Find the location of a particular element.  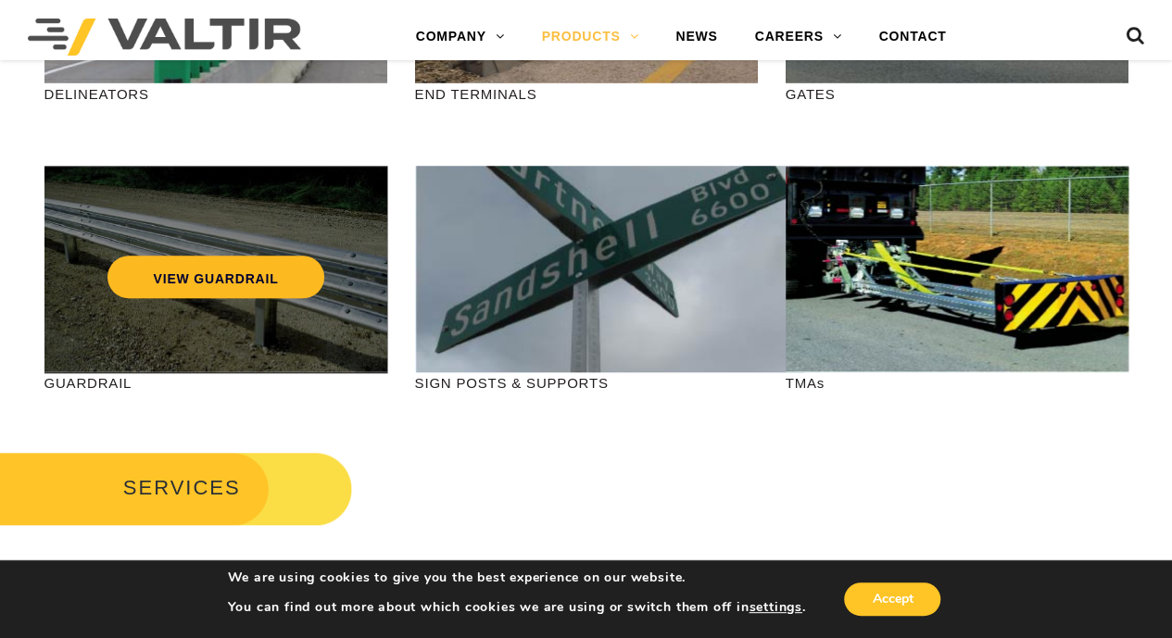

a: PRODUCTS is located at coordinates (590, 37).